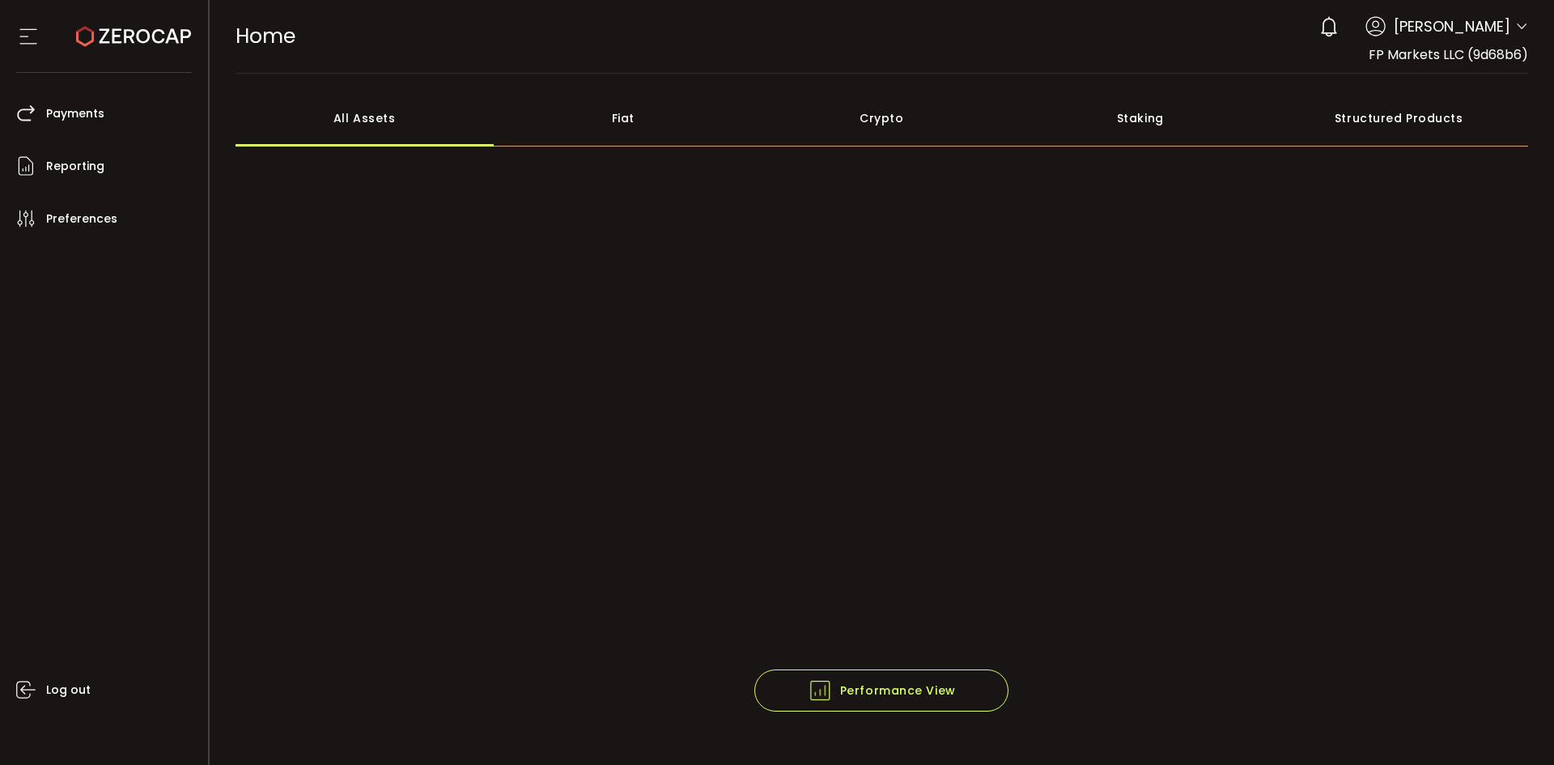 This screenshot has height=765, width=1554. What do you see at coordinates (1400, 118) in the screenshot?
I see `div: Structured Products` at bounding box center [1400, 118].